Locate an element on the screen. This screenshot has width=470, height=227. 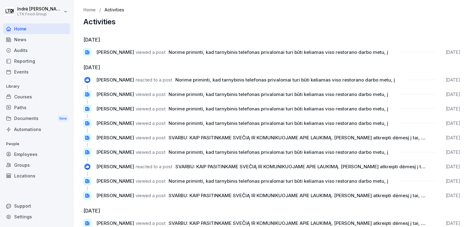
a: DocumentsNew is located at coordinates (37, 118).